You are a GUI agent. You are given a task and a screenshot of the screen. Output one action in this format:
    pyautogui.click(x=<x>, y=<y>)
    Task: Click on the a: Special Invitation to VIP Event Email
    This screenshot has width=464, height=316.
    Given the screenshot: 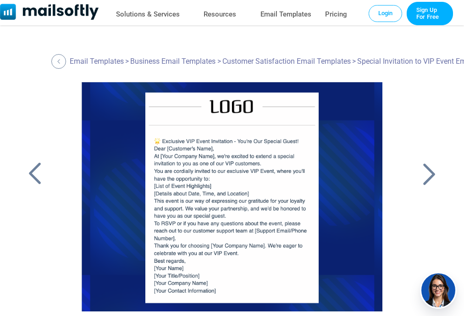 What is the action you would take?
    pyautogui.click(x=232, y=197)
    